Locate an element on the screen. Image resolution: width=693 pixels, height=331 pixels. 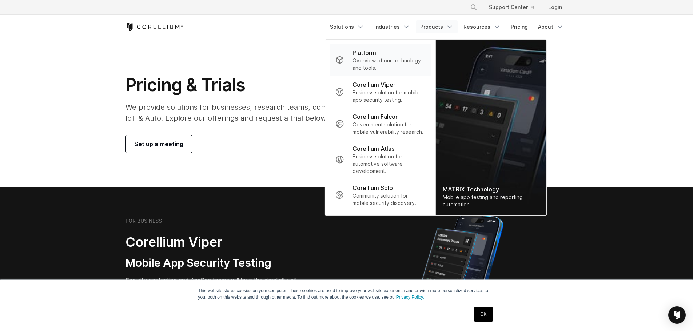
a: Corellium Falcon Government solution for mobile vulnerability research. is located at coordinates (380, 124).